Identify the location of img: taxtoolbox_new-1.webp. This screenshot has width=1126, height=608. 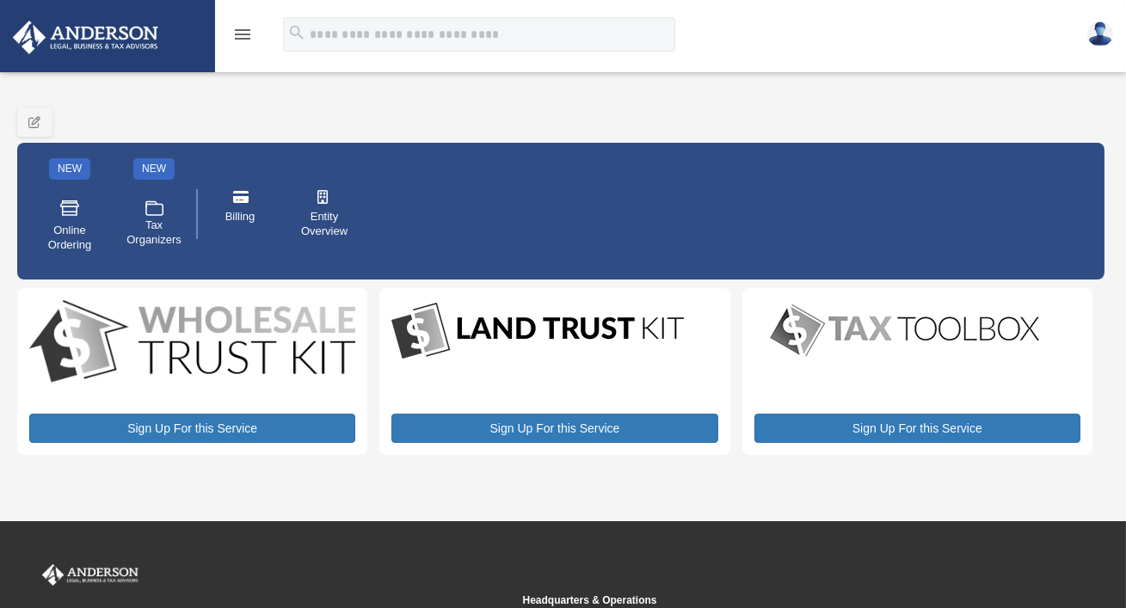
(905, 330).